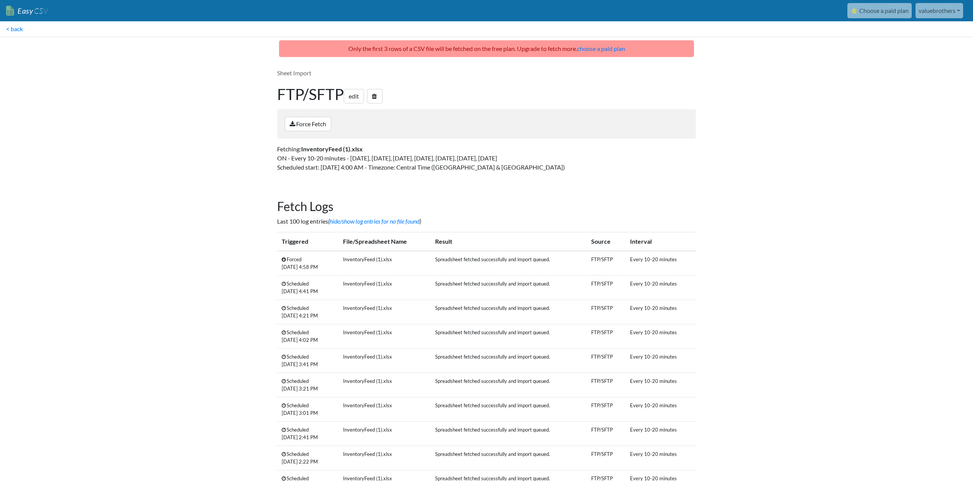 Image resolution: width=973 pixels, height=481 pixels. Describe the element at coordinates (486, 207) in the screenshot. I see `h2: Fetch Logs` at that location.